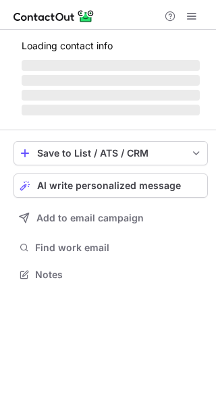  I want to click on button: Find work email, so click(111, 248).